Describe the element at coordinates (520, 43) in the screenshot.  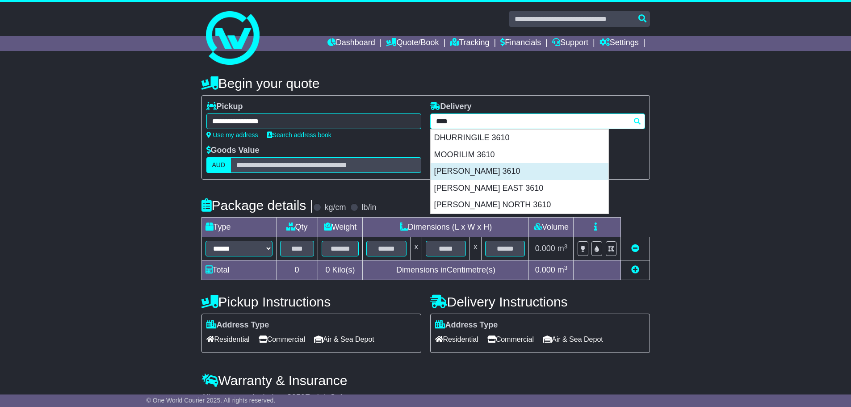
I see `a: Financials` at that location.